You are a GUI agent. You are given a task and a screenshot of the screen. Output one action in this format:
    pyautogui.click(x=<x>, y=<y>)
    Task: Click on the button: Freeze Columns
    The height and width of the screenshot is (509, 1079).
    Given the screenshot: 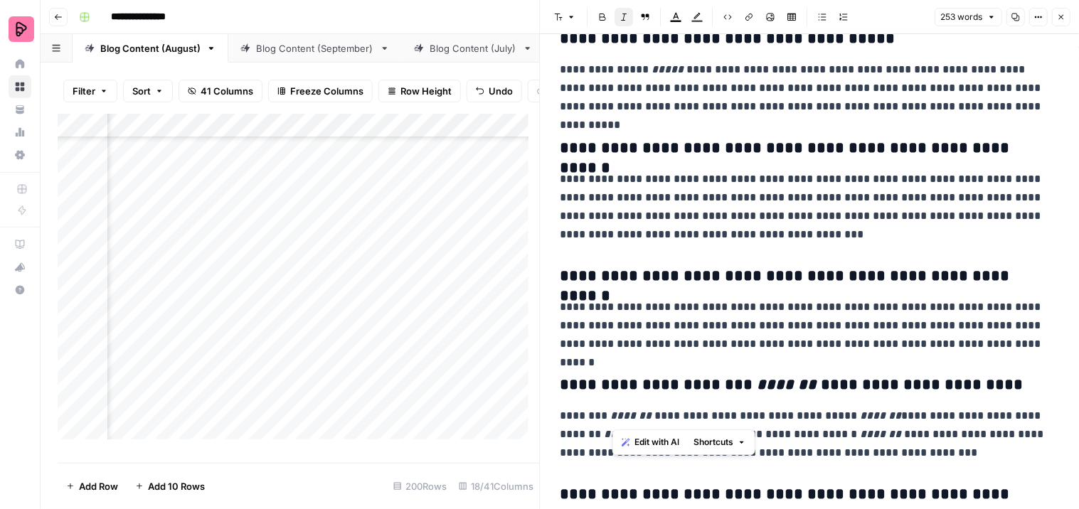 What is the action you would take?
    pyautogui.click(x=320, y=91)
    